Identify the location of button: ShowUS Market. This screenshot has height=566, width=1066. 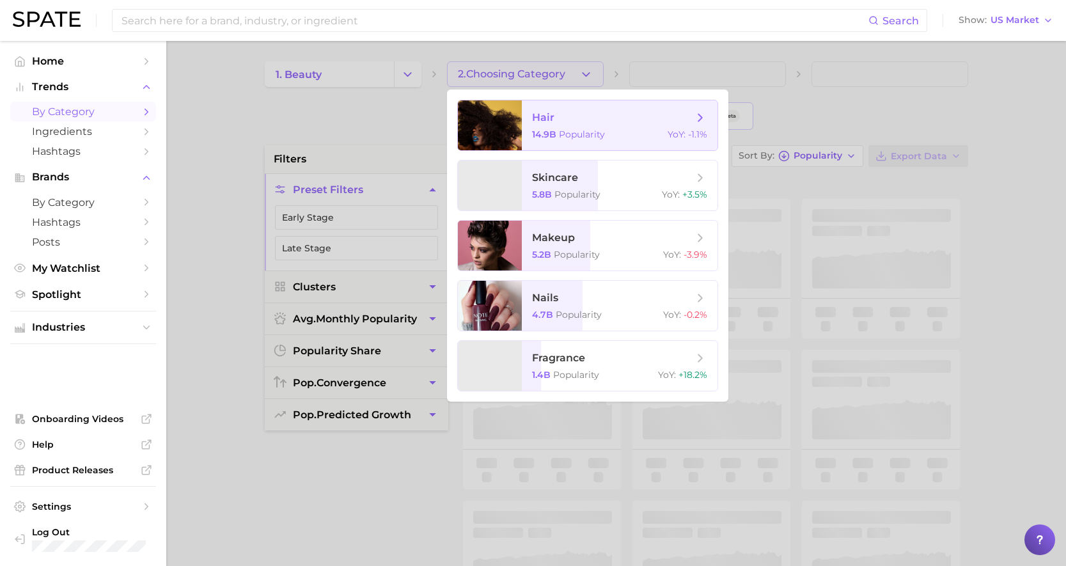
(1006, 20).